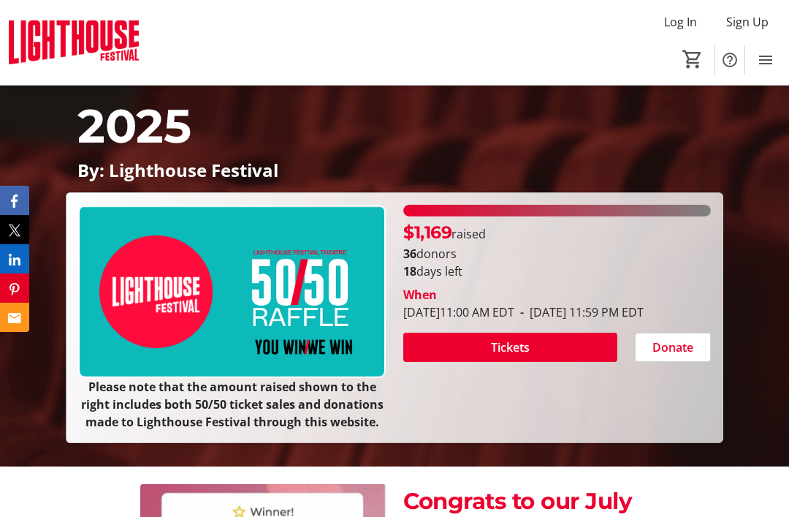 Image resolution: width=789 pixels, height=517 pixels. What do you see at coordinates (681, 22) in the screenshot?
I see `button: Log In` at bounding box center [681, 22].